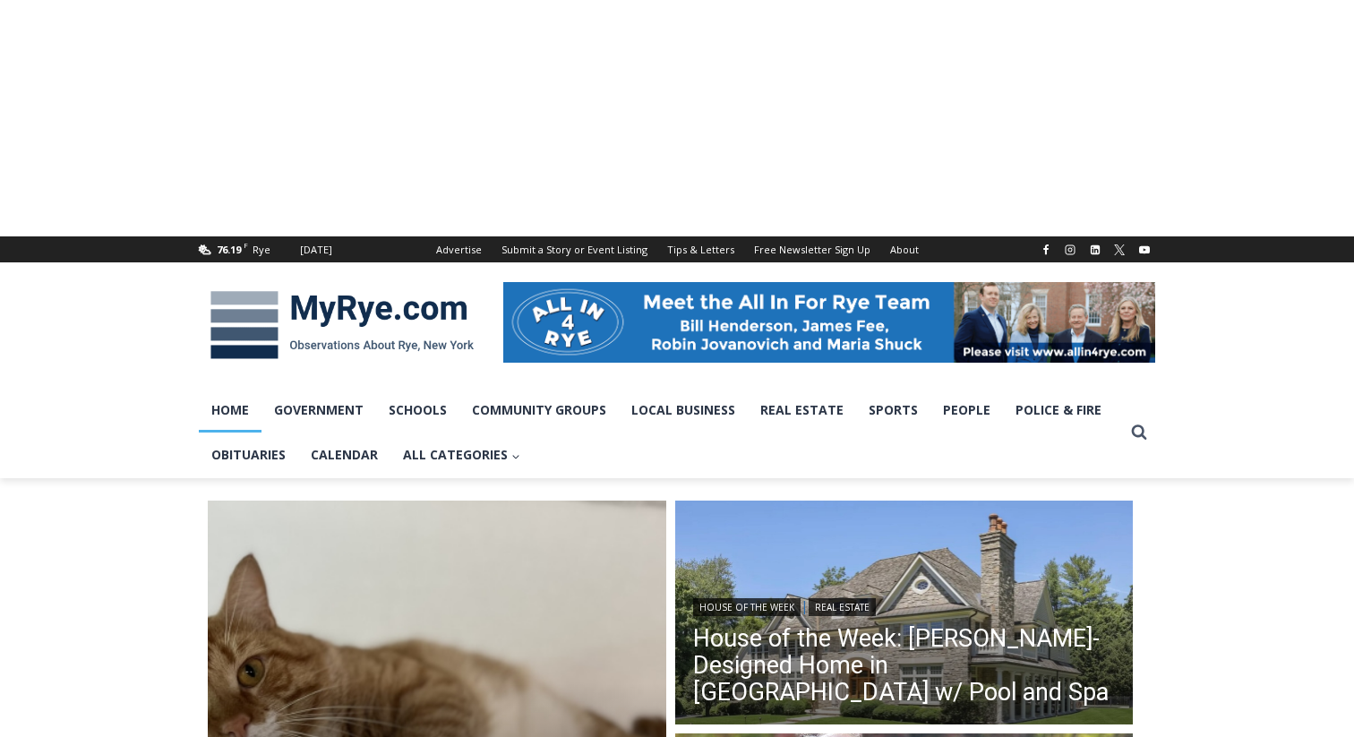 The width and height of the screenshot is (1354, 737). Describe the element at coordinates (661, 432) in the screenshot. I see `nav: Primary Navigation` at that location.